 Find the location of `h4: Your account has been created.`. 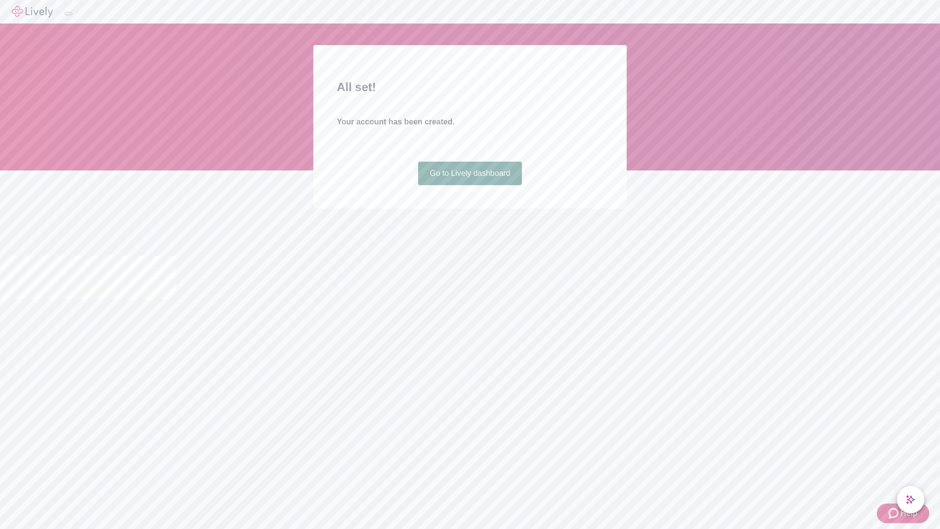

h4: Your account has been created. is located at coordinates (470, 122).